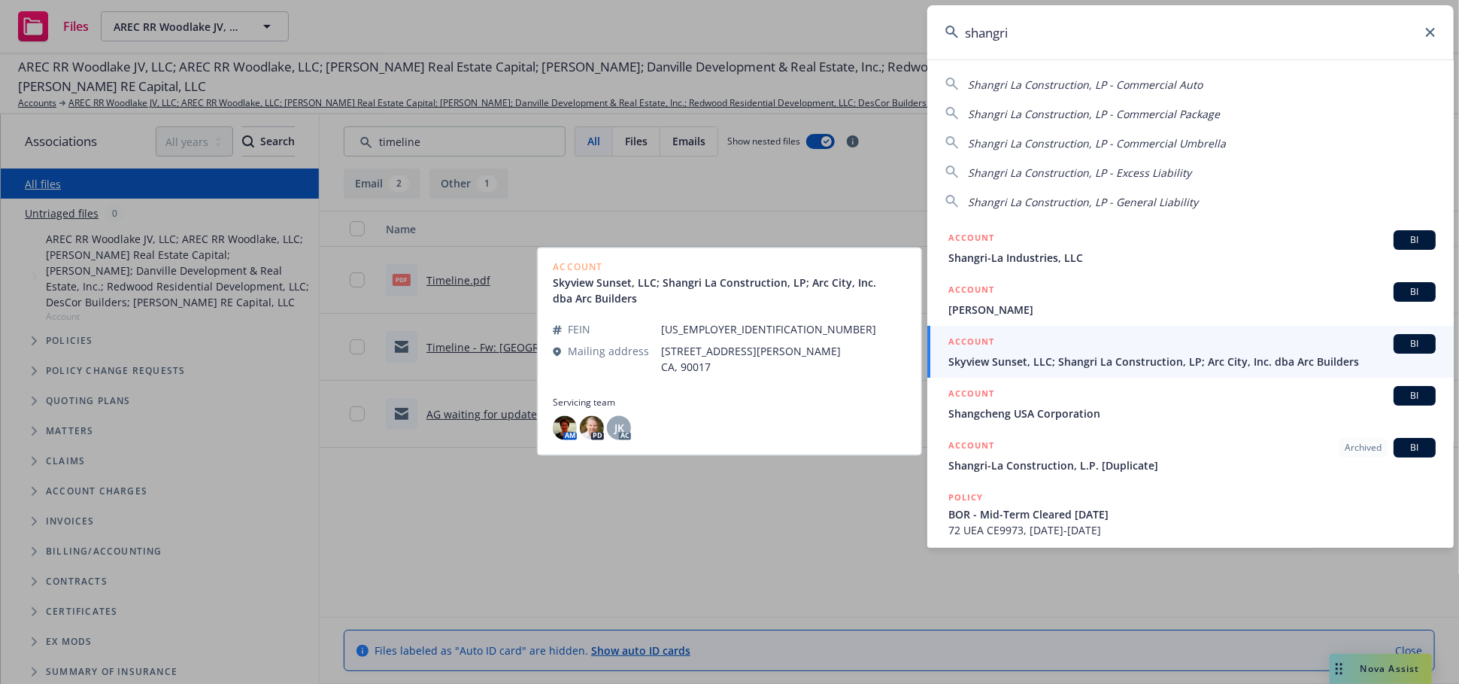  I want to click on span: Shangri-La Industries, LLC, so click(1192, 257).